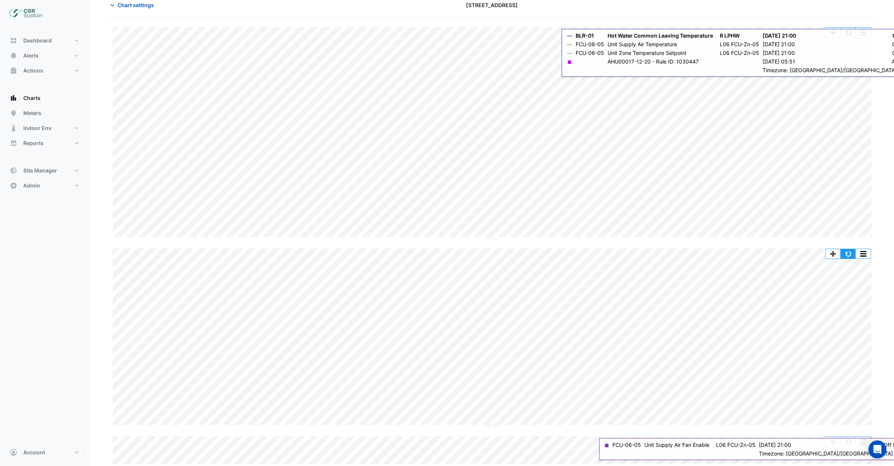  What do you see at coordinates (45, 143) in the screenshot?
I see `button: Reports` at bounding box center [45, 143].